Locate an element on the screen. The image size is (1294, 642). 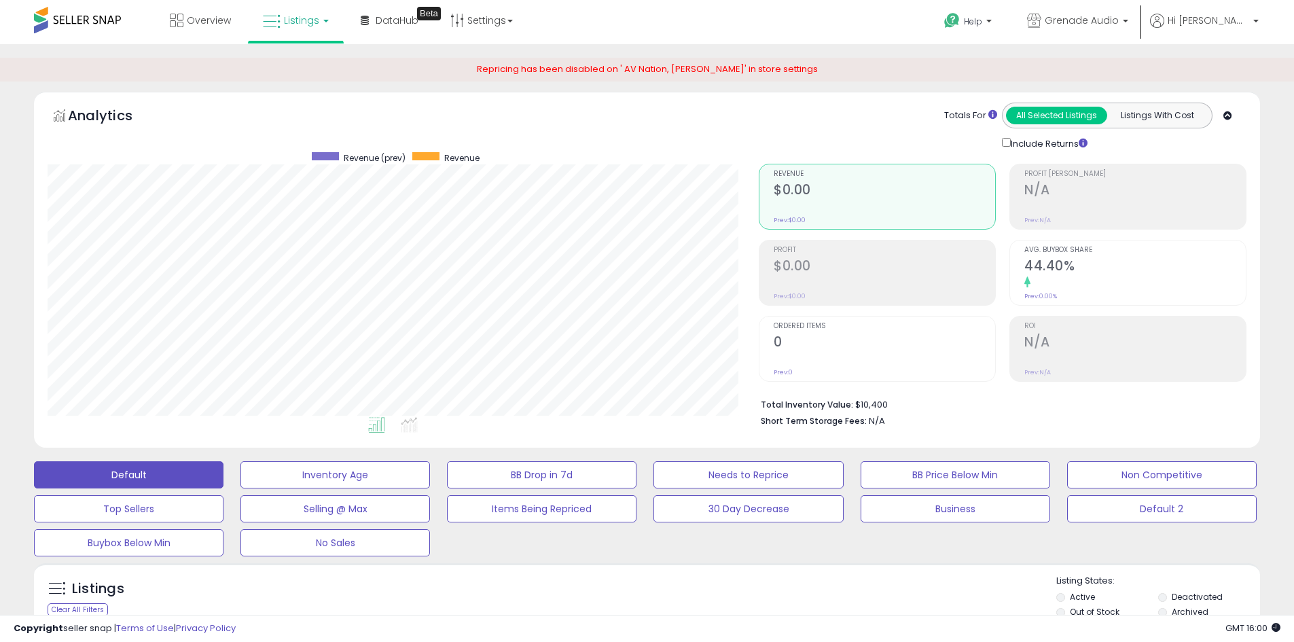
small: Prev: 0.00% is located at coordinates (1040, 296).